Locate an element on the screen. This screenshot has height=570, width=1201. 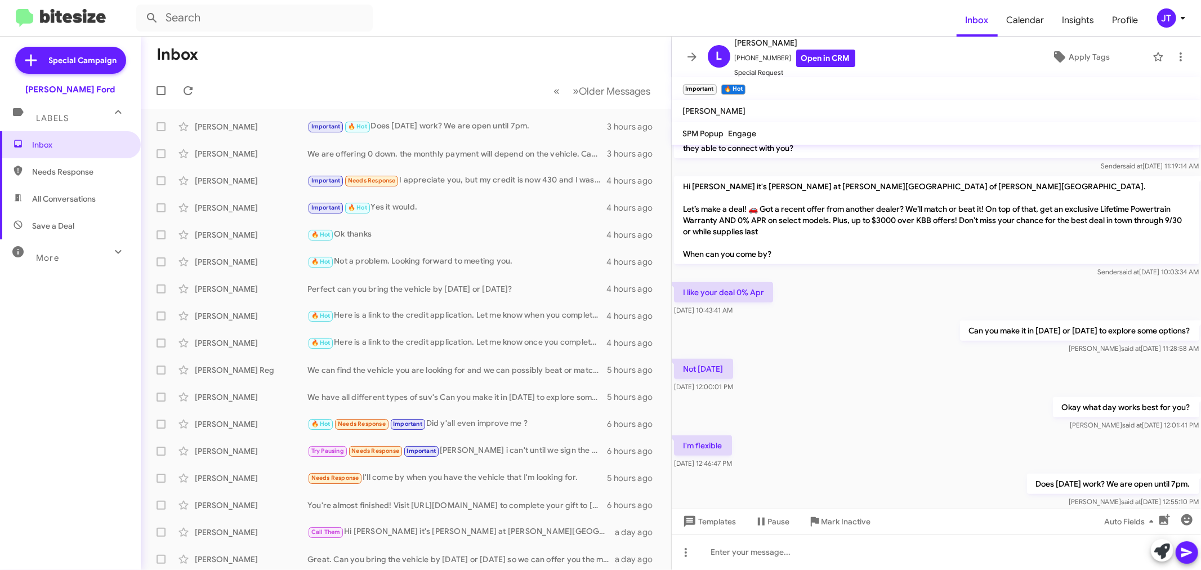
div: Ok thanks is located at coordinates (457, 234).